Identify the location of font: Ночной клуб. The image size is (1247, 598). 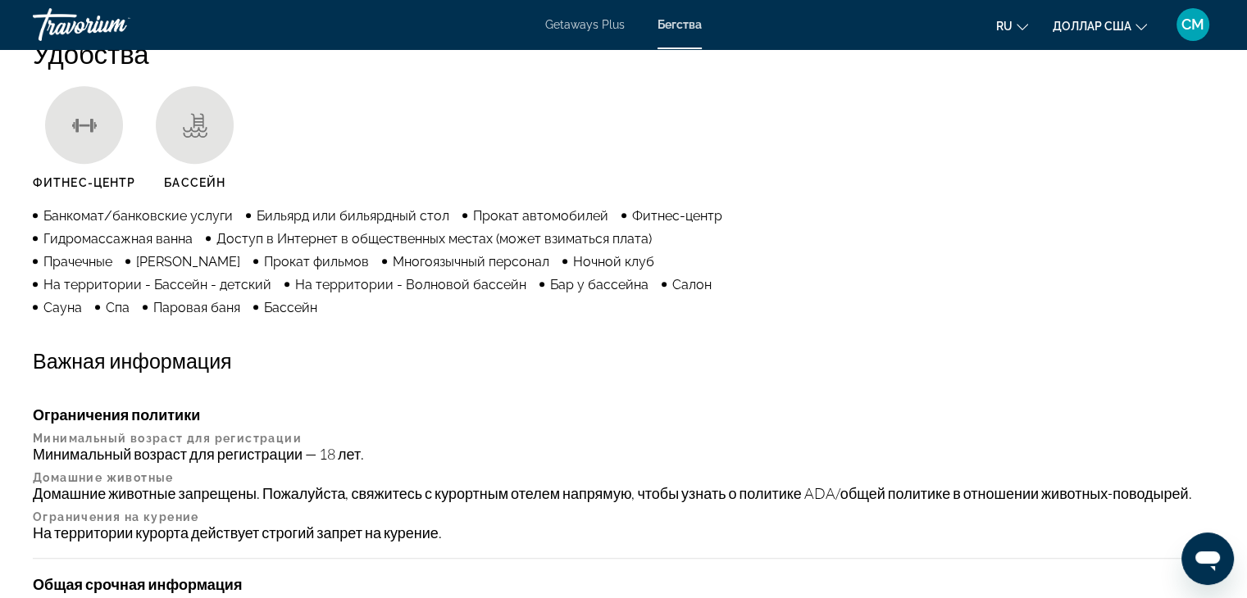
(613, 261).